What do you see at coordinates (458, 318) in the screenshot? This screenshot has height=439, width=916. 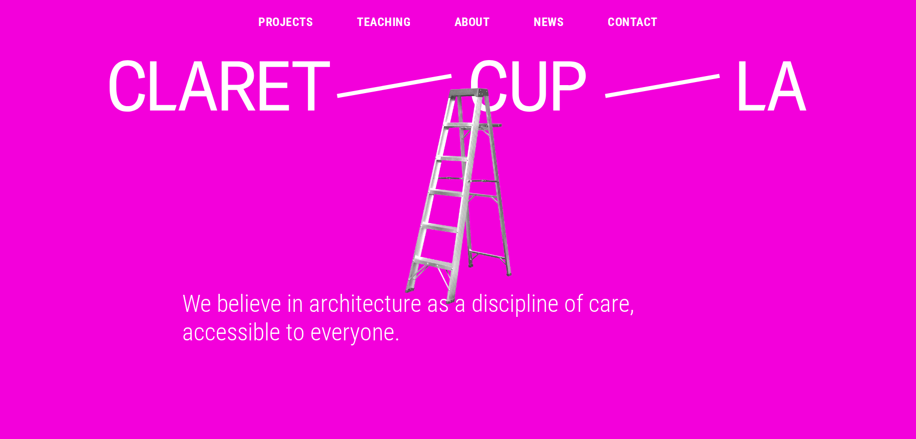 I see `div: We believe in architecture as a discipline of care, accessible to everyone.` at bounding box center [458, 318].